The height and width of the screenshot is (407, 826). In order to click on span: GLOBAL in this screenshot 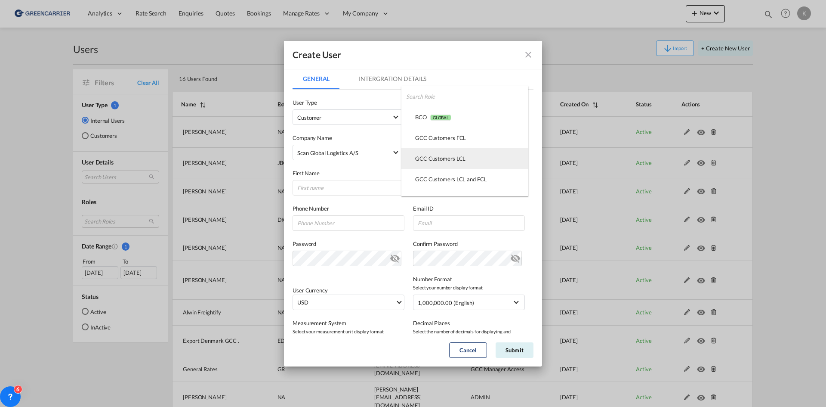, I will do `click(441, 117)`.